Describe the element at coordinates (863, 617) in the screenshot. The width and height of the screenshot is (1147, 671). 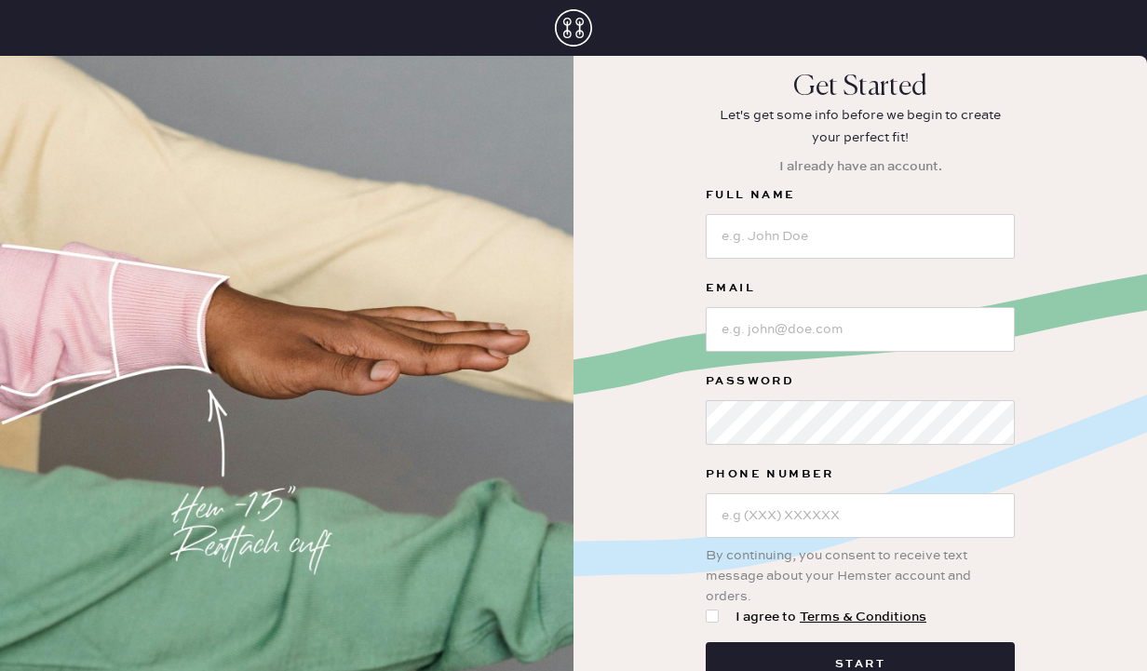
I see `a: Terms & Conditions` at that location.